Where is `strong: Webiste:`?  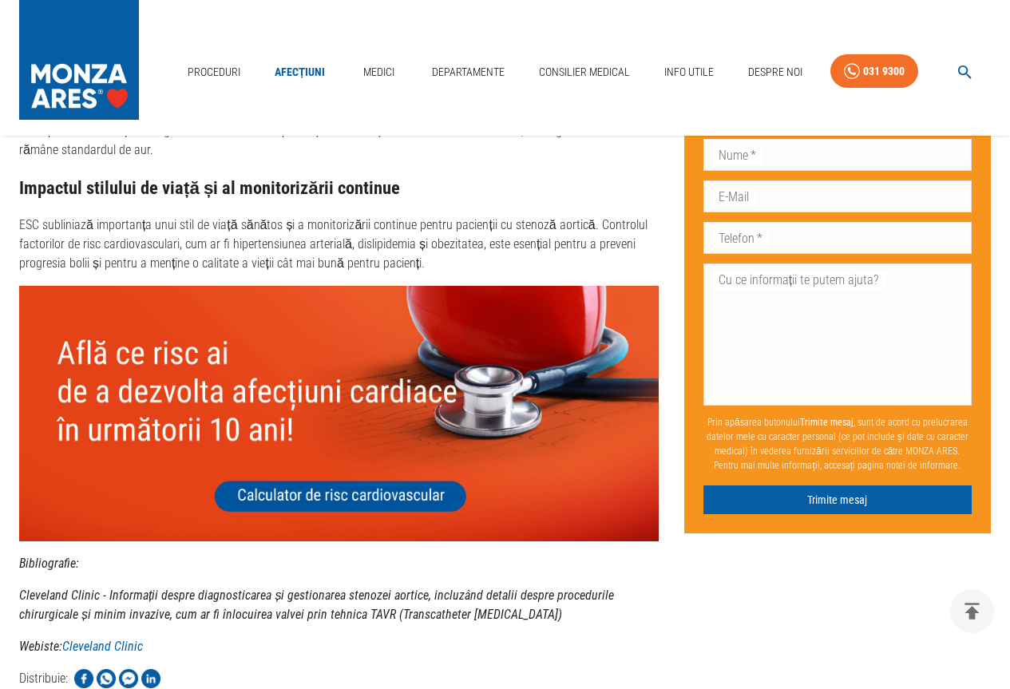 strong: Webiste: is located at coordinates (81, 646).